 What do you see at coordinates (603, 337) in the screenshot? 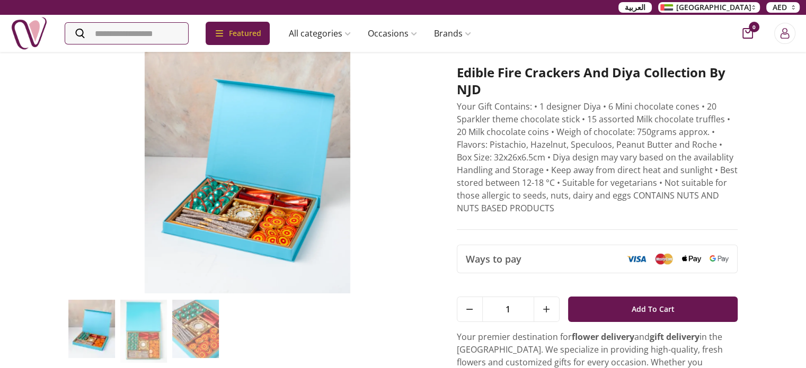
I see `strong: flower delivery` at bounding box center [603, 337].